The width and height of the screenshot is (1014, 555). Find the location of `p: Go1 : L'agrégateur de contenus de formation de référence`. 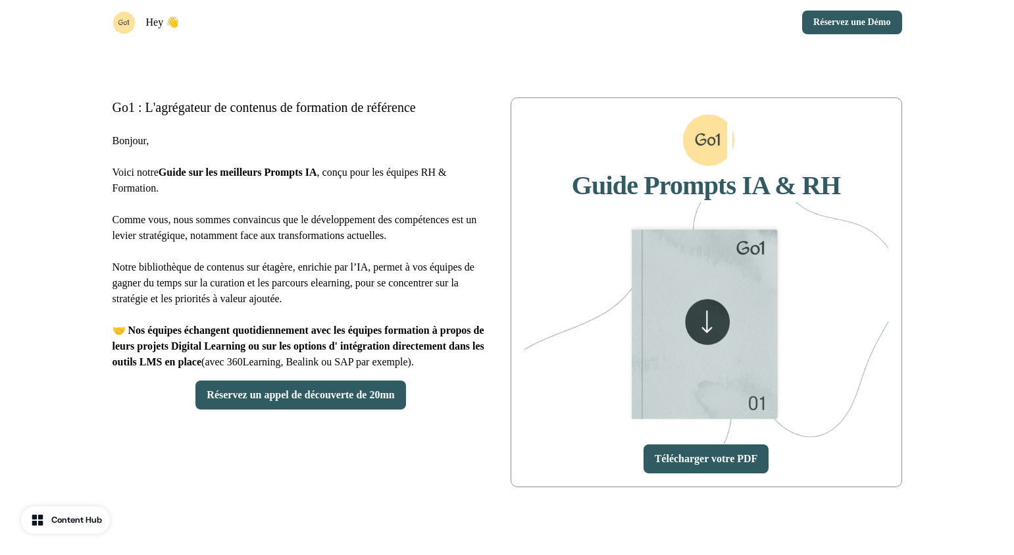

p: Go1 : L'agrégateur de contenus de formation de référence is located at coordinates (301, 107).